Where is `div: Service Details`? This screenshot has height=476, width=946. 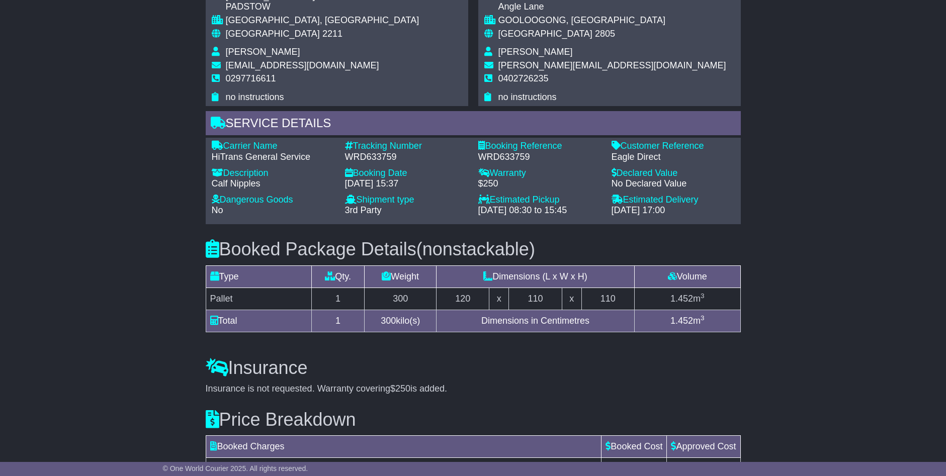
div: Service Details is located at coordinates (473, 125).